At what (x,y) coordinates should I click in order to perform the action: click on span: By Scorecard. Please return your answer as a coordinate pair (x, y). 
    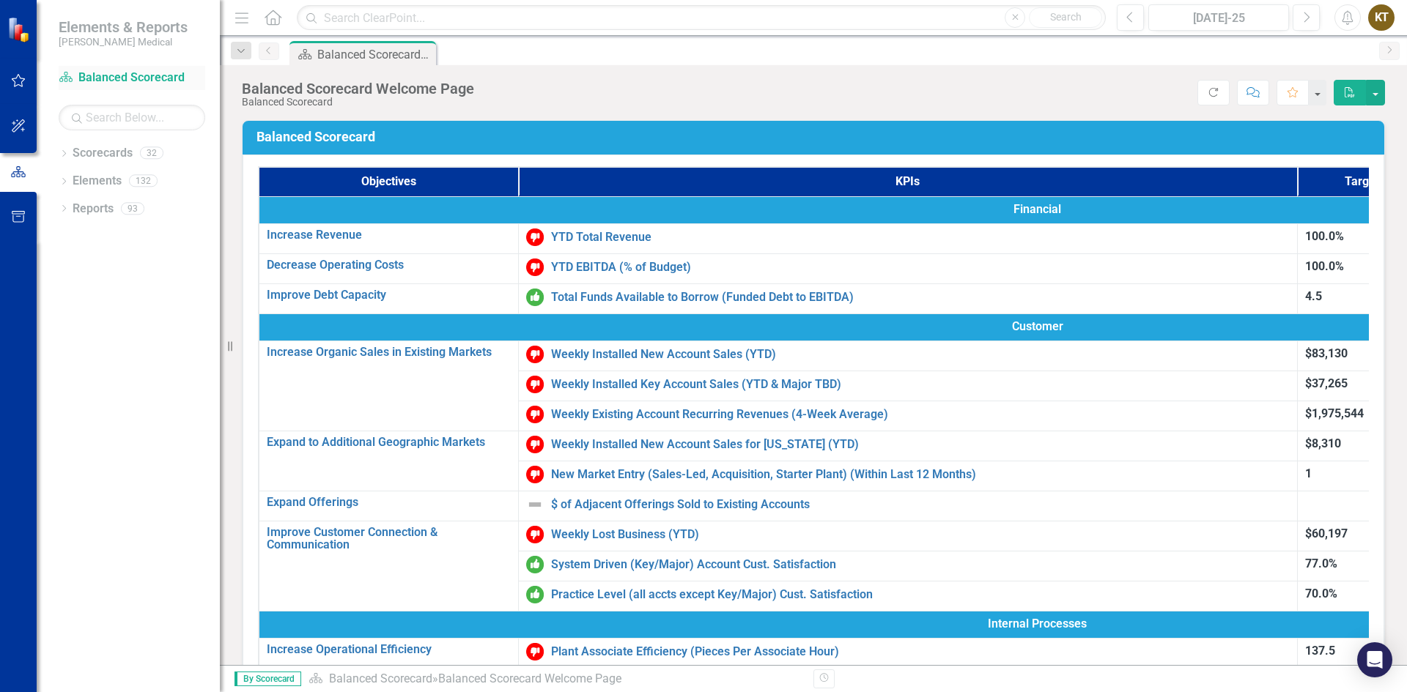
    Looking at the image, I should click on (267, 679).